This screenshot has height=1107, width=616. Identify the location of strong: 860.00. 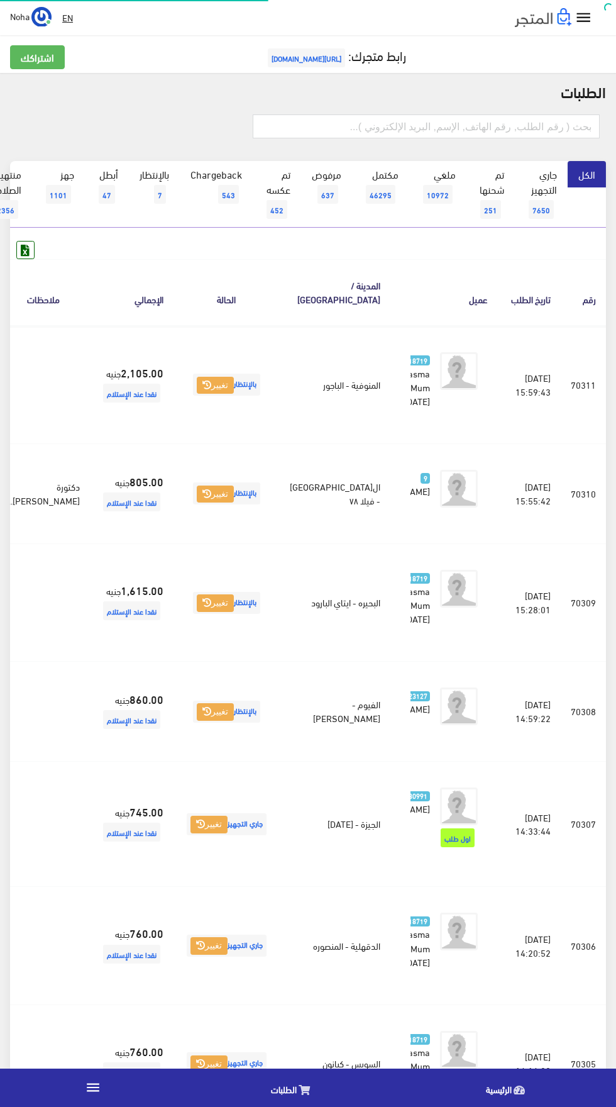
(147, 699).